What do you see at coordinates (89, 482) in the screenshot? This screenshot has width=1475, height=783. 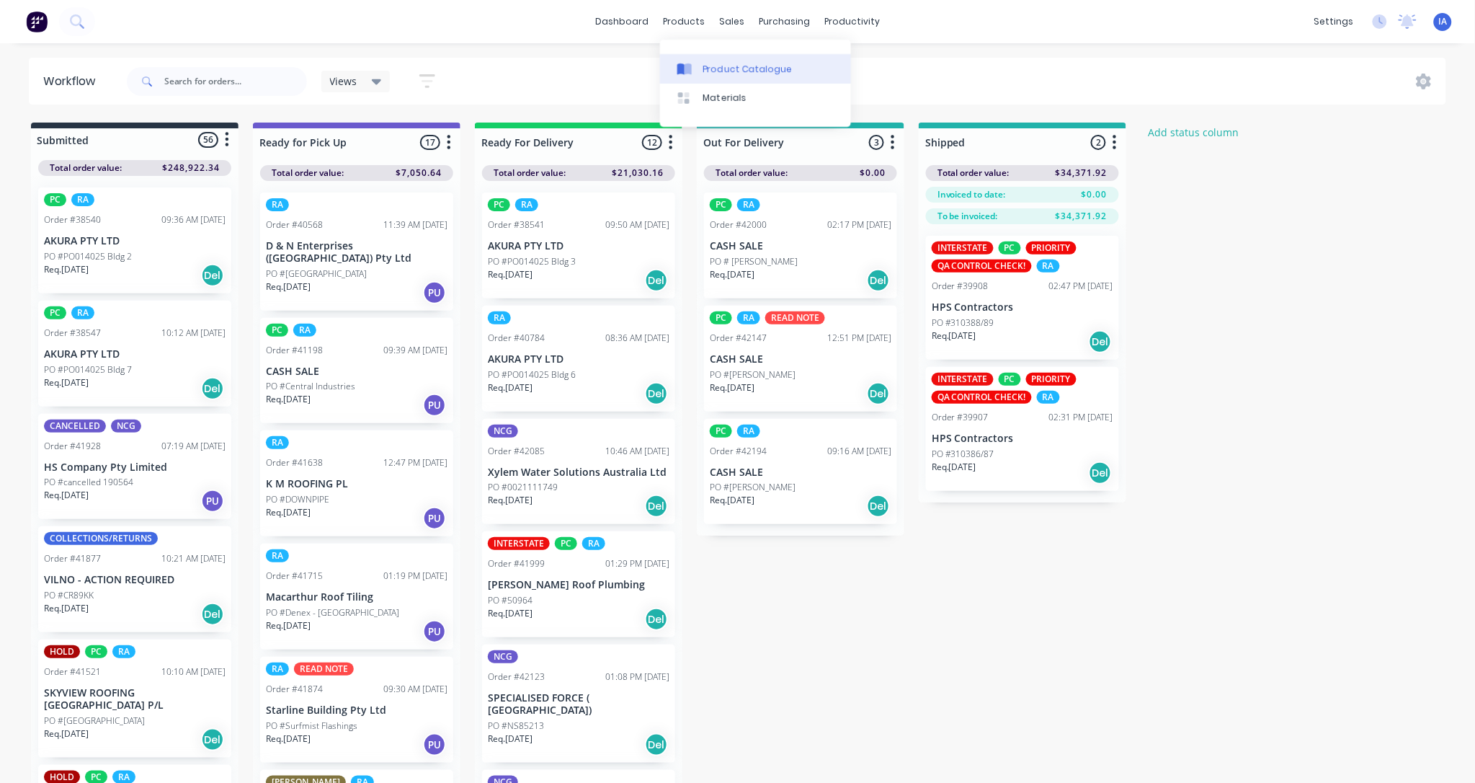 I see `p: PO #cancelled 190564` at bounding box center [89, 482].